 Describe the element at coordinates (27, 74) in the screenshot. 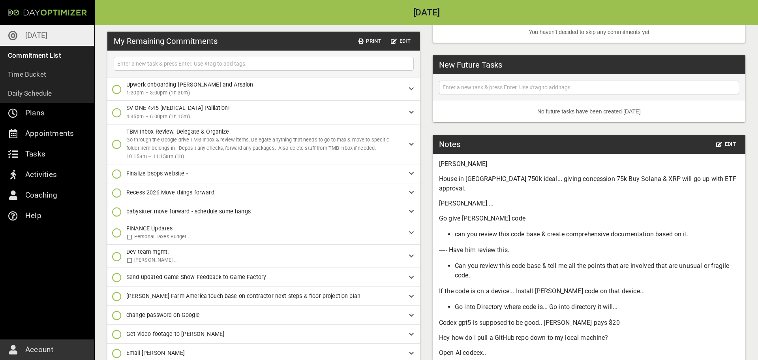

I see `p: Time Bucket` at that location.